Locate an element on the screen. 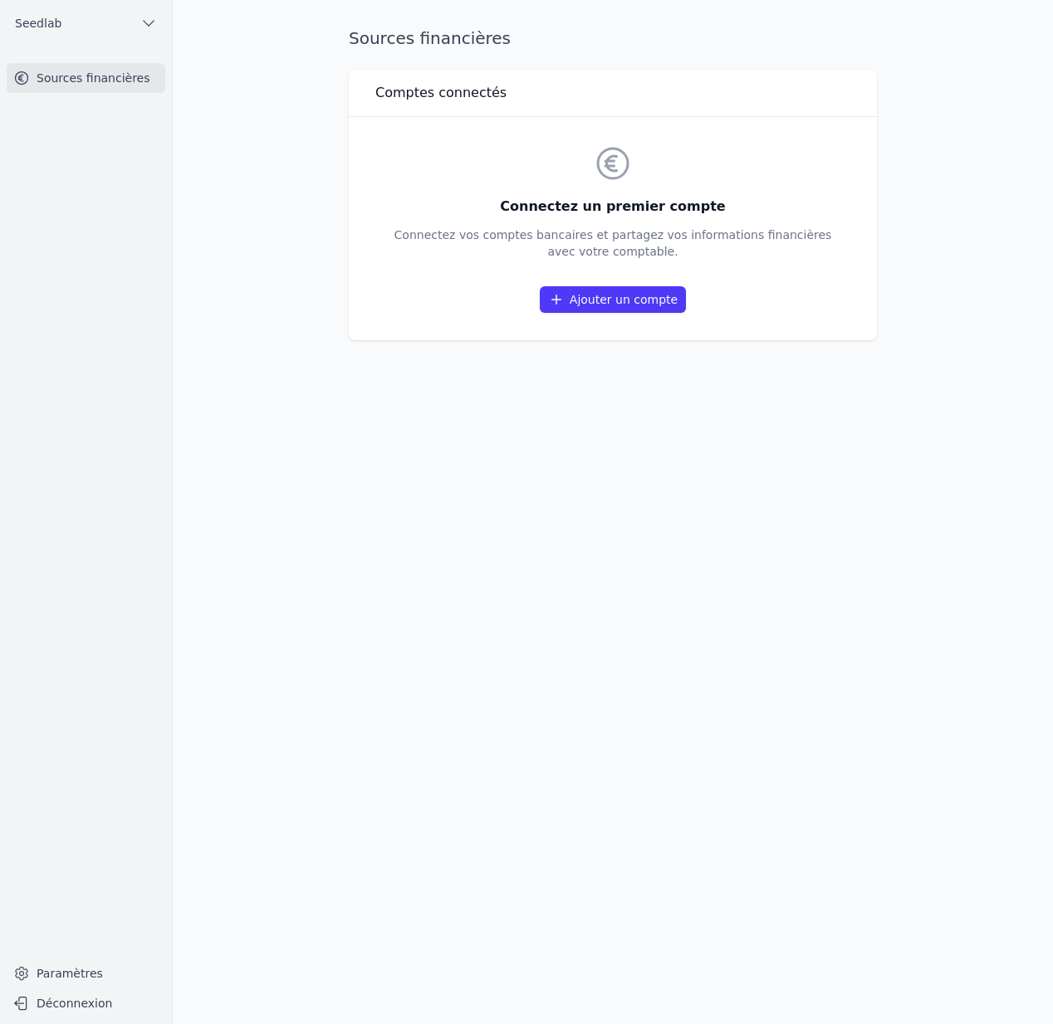 The image size is (1053, 1024). a: Sources financières is located at coordinates (86, 78).